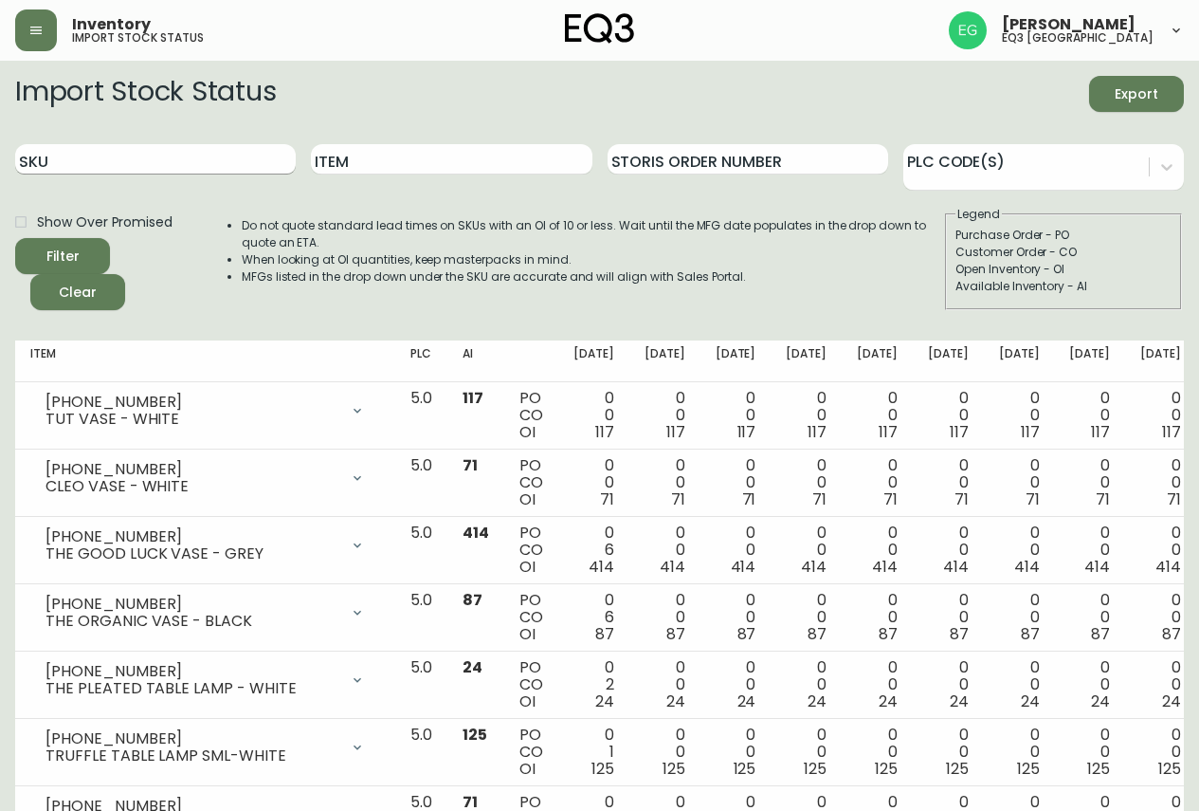 The image size is (1199, 811). I want to click on legend: Legend, so click(979, 214).